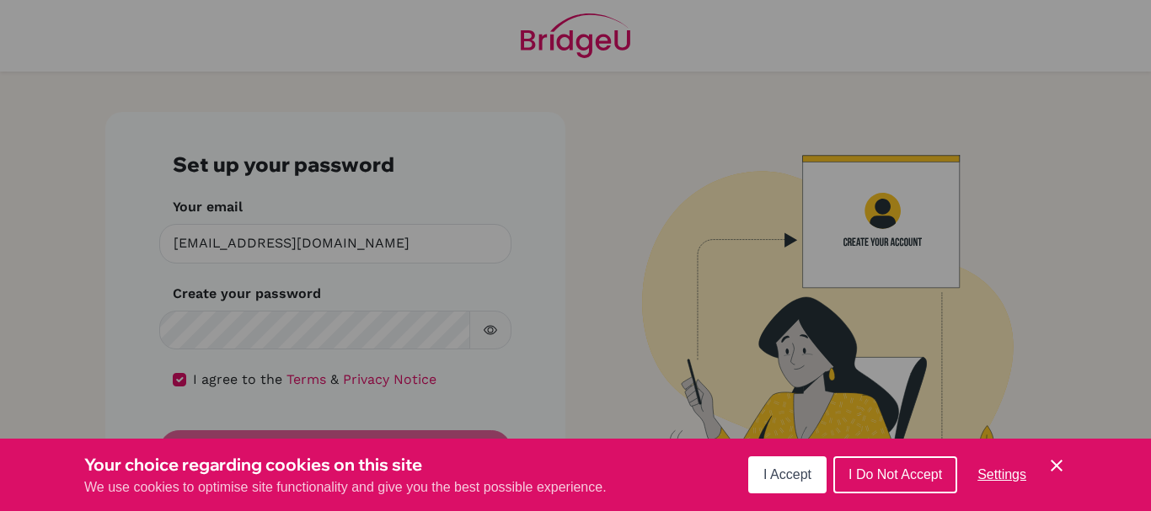  What do you see at coordinates (1002, 474) in the screenshot?
I see `span: Settings` at bounding box center [1002, 474].